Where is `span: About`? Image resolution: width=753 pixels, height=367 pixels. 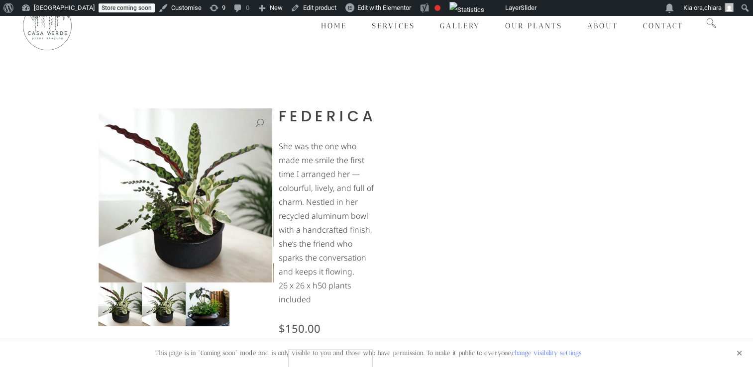 span: About is located at coordinates (603, 26).